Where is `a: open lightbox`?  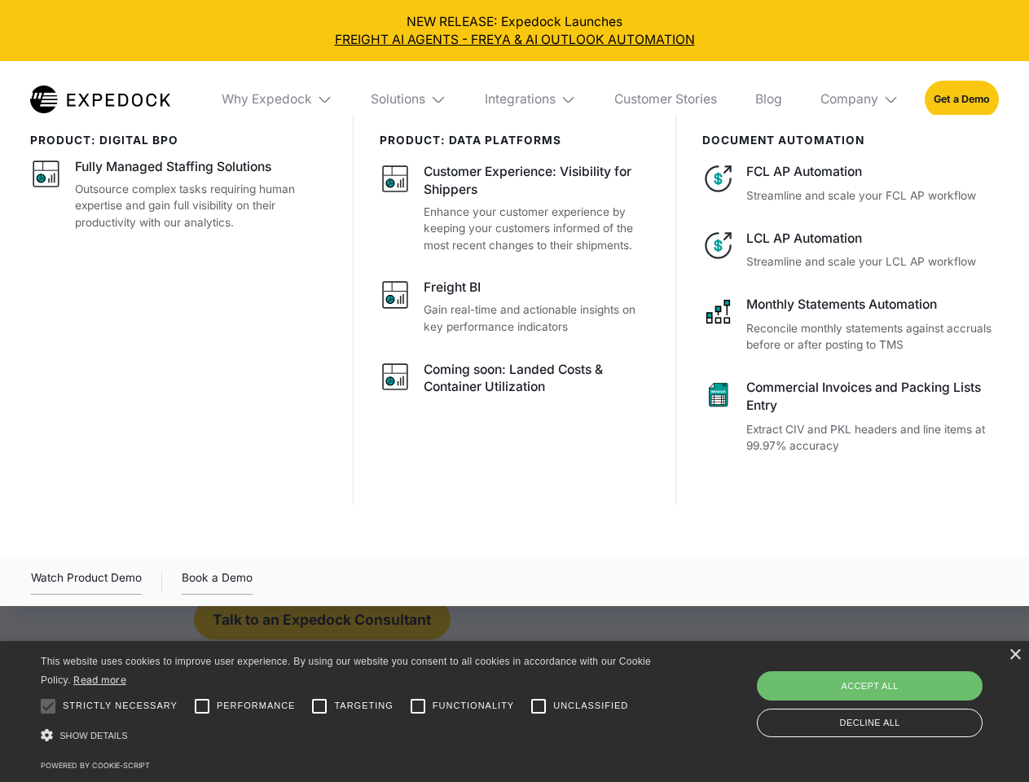 a: open lightbox is located at coordinates (86, 582).